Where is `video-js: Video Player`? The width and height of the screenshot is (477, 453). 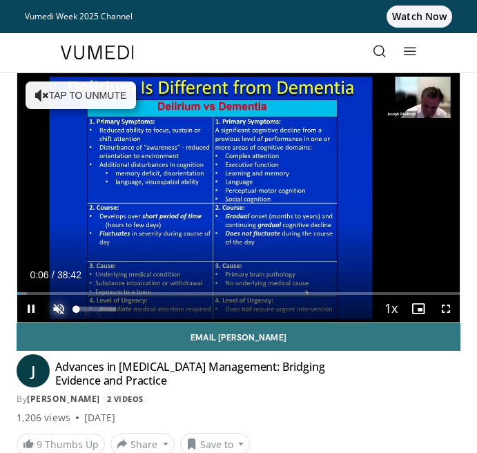 video-js: Video Player is located at coordinates (238, 197).